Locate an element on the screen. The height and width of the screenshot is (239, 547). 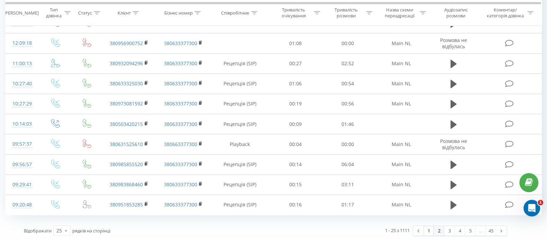
div: 09:29:41 is located at coordinates (22, 184).